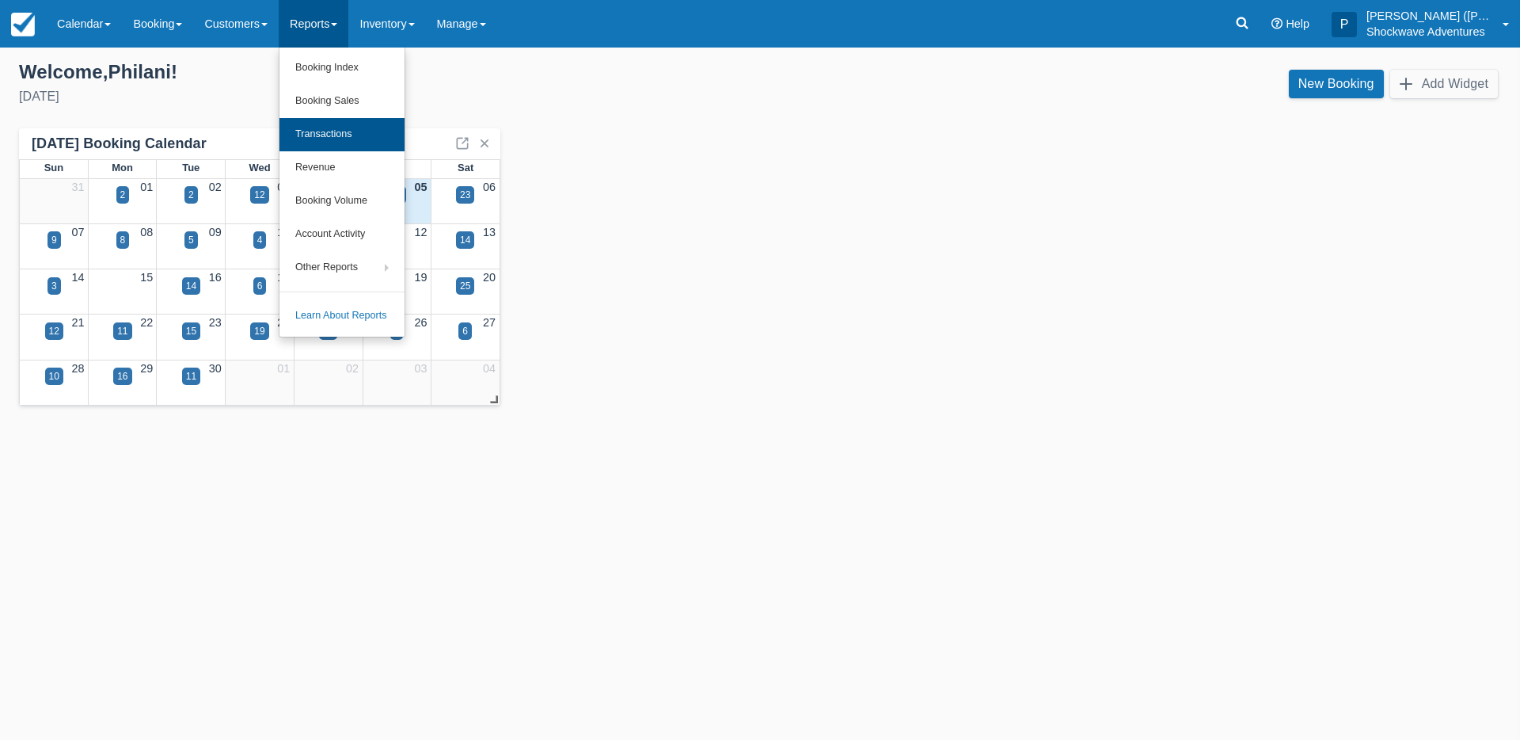  Describe the element at coordinates (215, 277) in the screenshot. I see `a: 16` at that location.